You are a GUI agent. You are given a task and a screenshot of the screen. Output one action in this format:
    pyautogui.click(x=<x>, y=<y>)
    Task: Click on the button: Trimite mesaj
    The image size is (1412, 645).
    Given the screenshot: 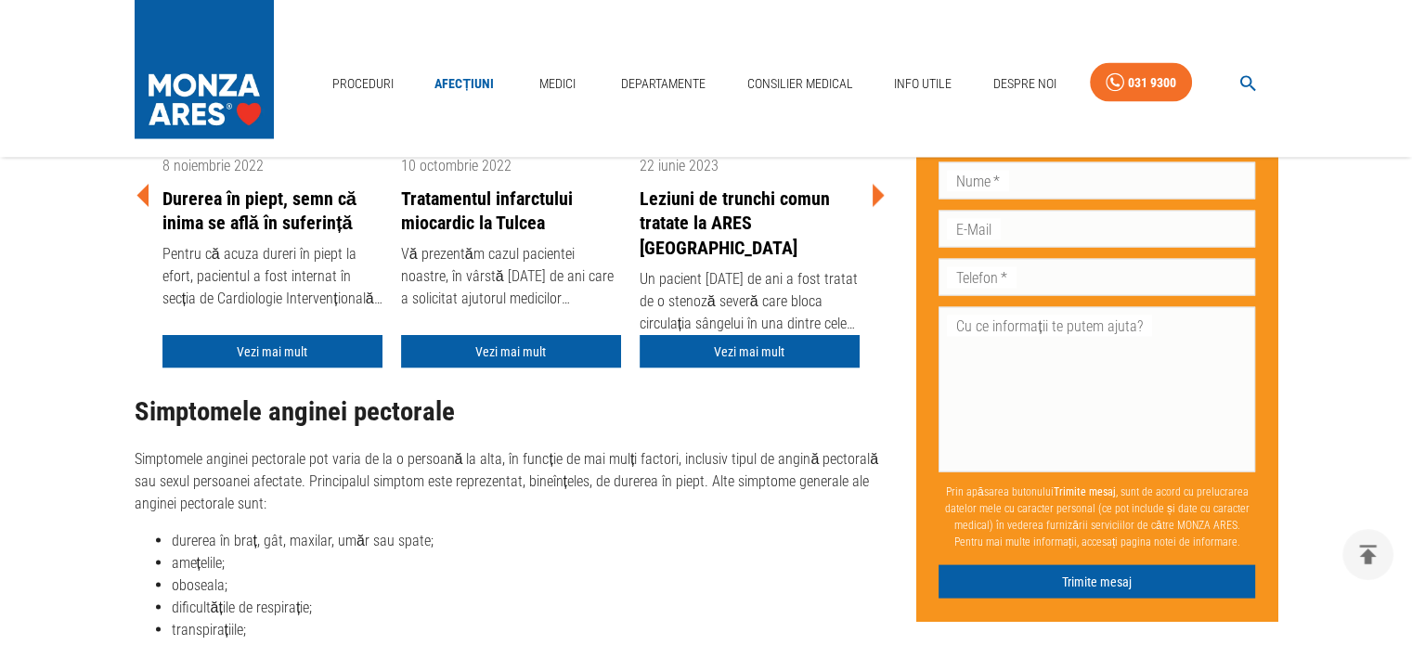 What is the action you would take?
    pyautogui.click(x=1097, y=581)
    